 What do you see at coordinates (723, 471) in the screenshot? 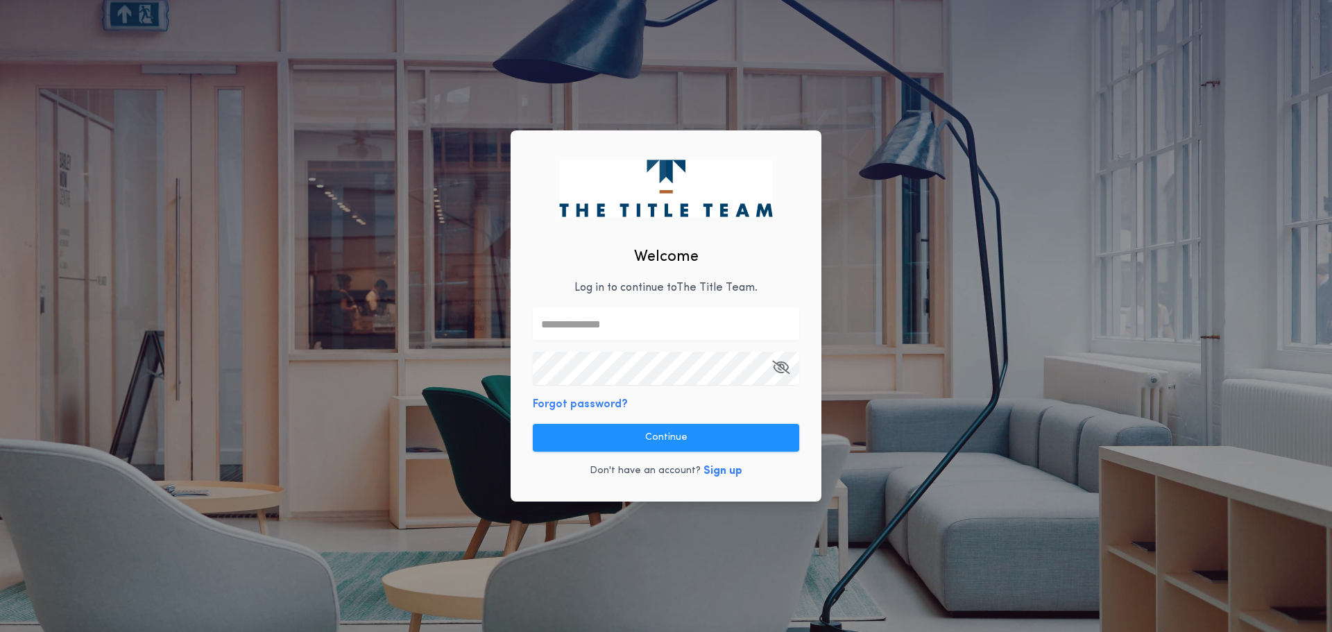
I see `button: Sign up` at bounding box center [723, 471].